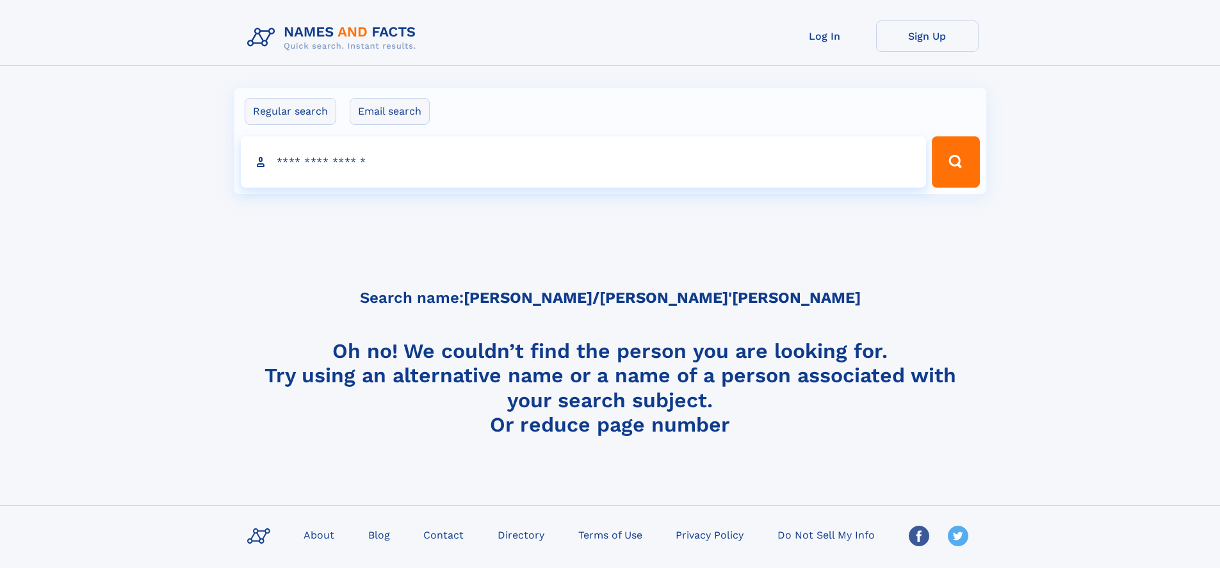  Describe the element at coordinates (958, 536) in the screenshot. I see `img: Twitter` at that location.